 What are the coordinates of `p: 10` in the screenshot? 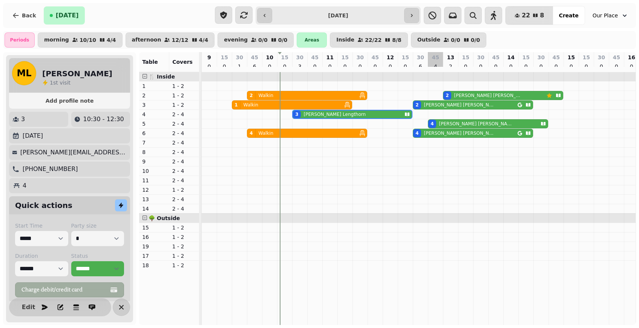 It's located at (269, 57).